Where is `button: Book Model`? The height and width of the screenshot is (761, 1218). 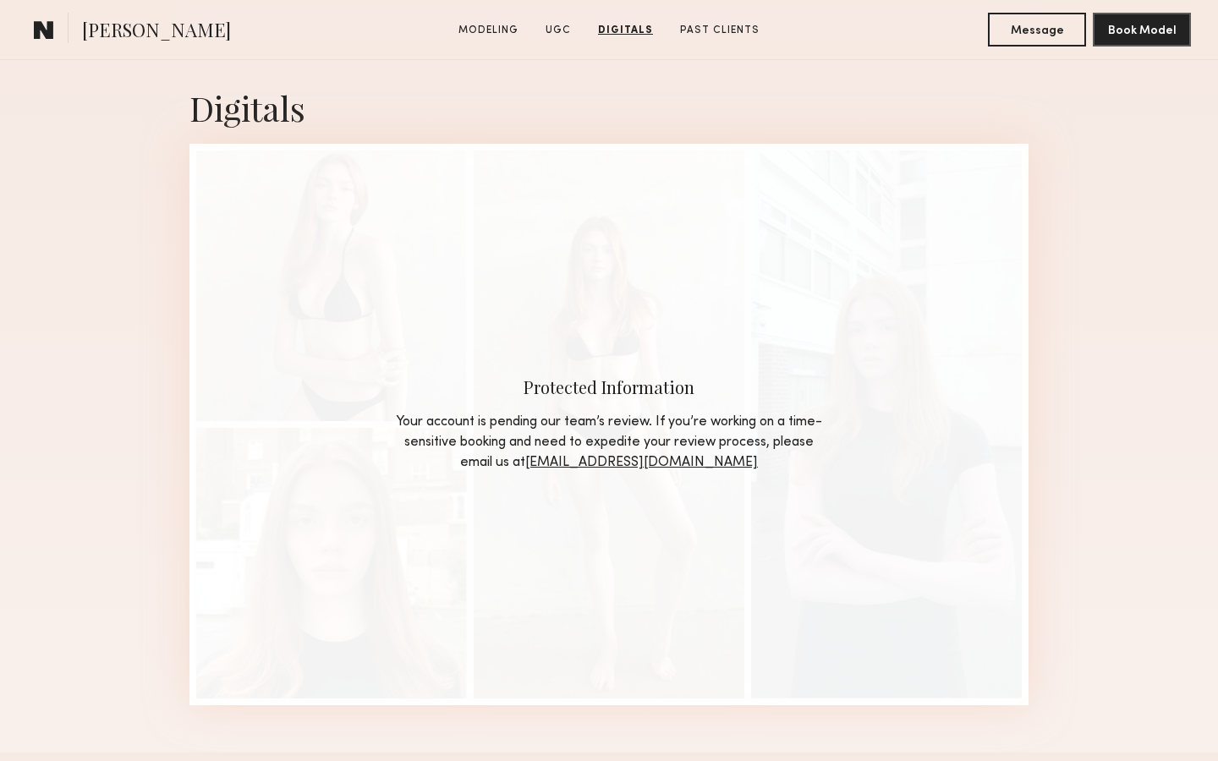 button: Book Model is located at coordinates (1142, 30).